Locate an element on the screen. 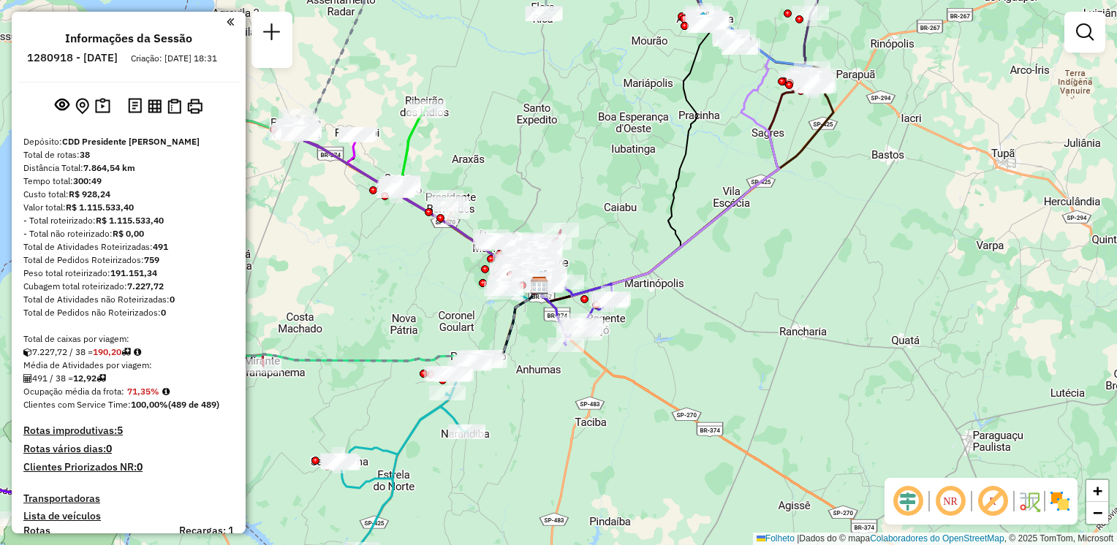 The height and width of the screenshot is (545, 1117). button: Logs desbloquear sessão is located at coordinates (134, 106).